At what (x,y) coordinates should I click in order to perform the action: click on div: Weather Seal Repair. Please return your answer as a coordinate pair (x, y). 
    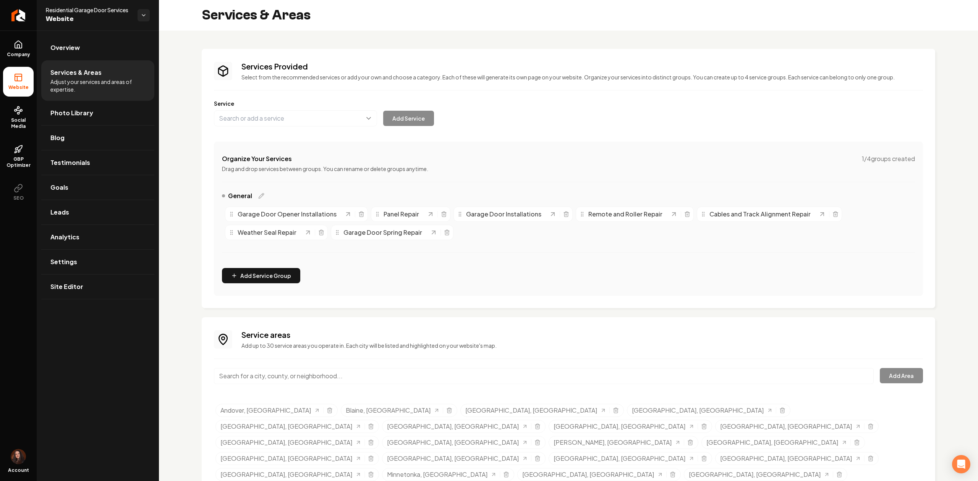
    Looking at the image, I should click on (266, 233).